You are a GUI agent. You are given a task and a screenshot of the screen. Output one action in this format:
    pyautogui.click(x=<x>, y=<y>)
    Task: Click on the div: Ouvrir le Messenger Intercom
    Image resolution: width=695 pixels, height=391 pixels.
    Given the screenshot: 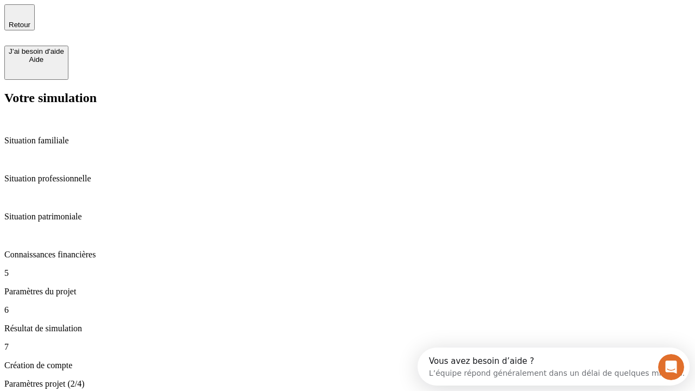 What is the action you would take?
    pyautogui.click(x=151, y=19)
    